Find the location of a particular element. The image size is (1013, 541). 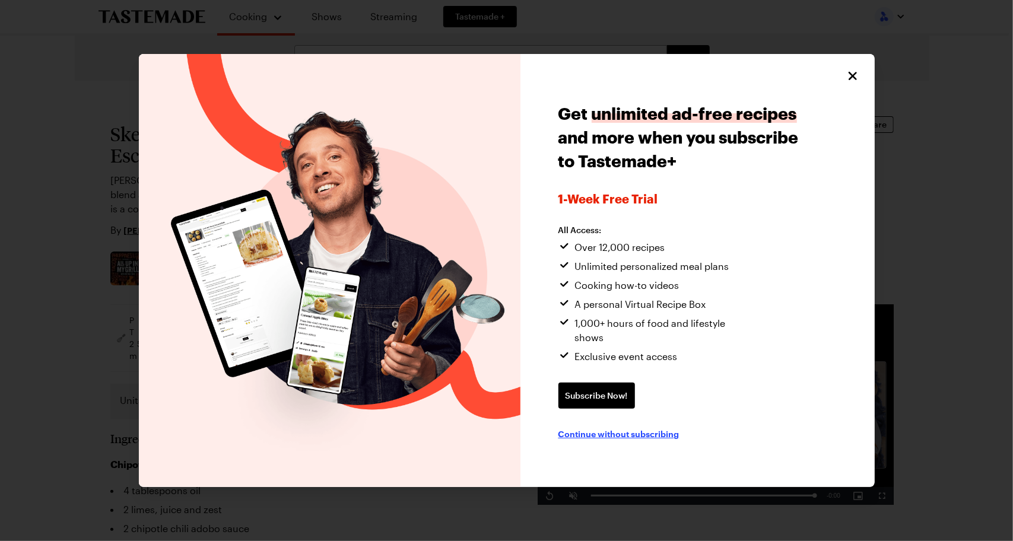

span: Unlimited personalized meal plans is located at coordinates (652, 267).